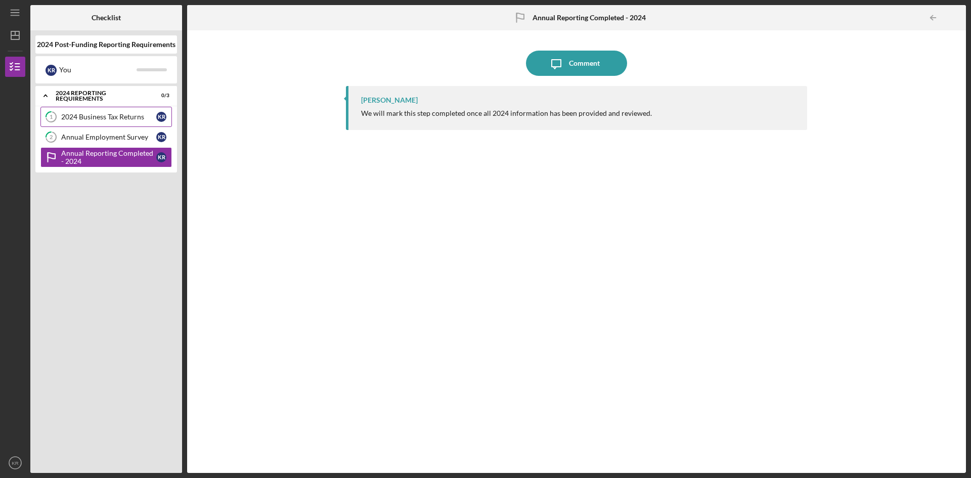 This screenshot has width=971, height=478. What do you see at coordinates (51, 117) in the screenshot?
I see `tspan: 1` at bounding box center [51, 117].